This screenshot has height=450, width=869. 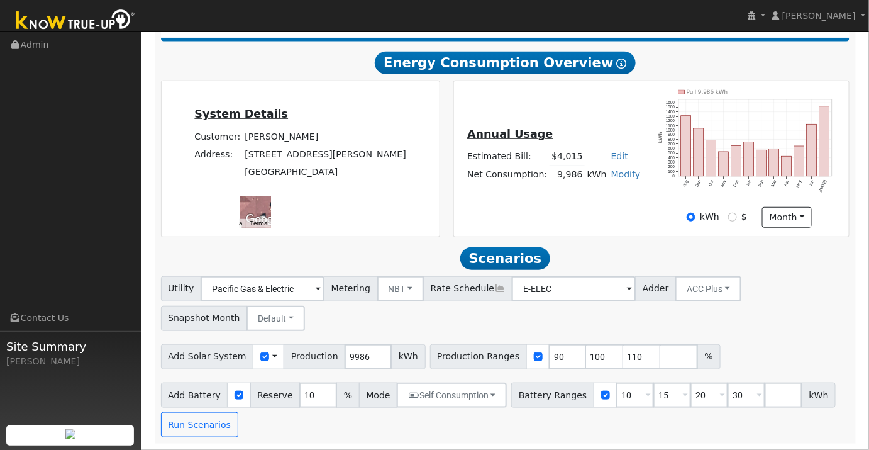 What do you see at coordinates (508, 174) in the screenshot?
I see `td: Net Consumption:` at bounding box center [508, 174].